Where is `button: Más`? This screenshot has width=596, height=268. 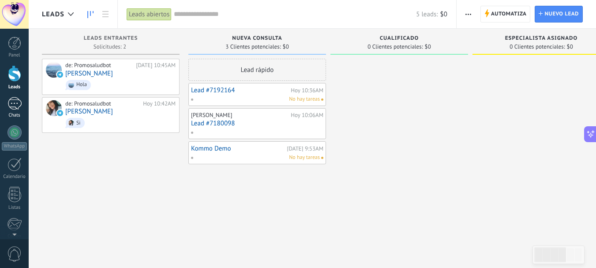 button: Más is located at coordinates (468, 14).